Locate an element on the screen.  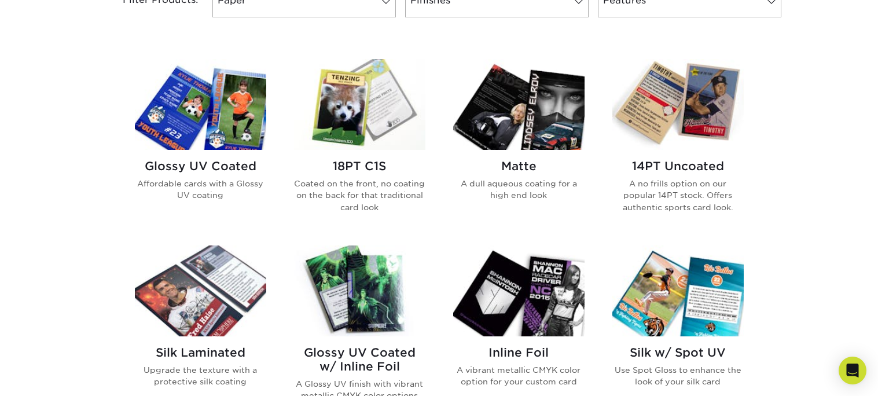
img: 14PT Uncoated Trading Cards is located at coordinates (678, 104).